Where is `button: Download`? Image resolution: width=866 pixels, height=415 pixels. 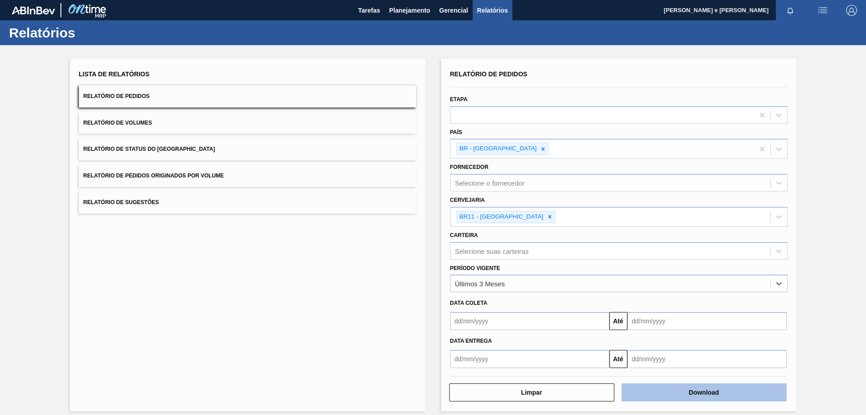
button: Download is located at coordinates (704, 392).